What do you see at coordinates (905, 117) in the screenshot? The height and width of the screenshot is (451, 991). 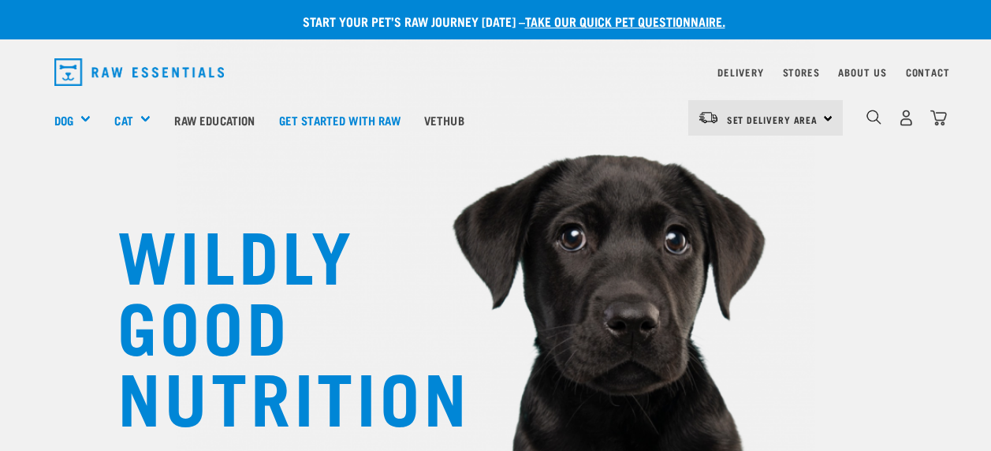 I see `img: user.png` at bounding box center [905, 117].